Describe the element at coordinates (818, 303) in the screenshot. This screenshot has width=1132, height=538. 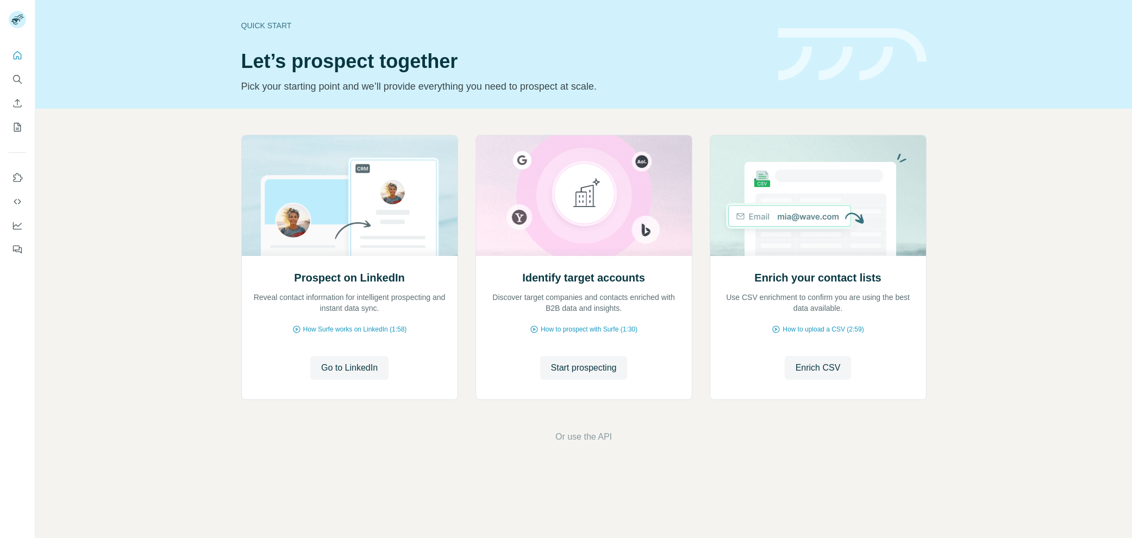
I see `p: Use CSV enrichment to confirm you are using the best data available.` at that location.